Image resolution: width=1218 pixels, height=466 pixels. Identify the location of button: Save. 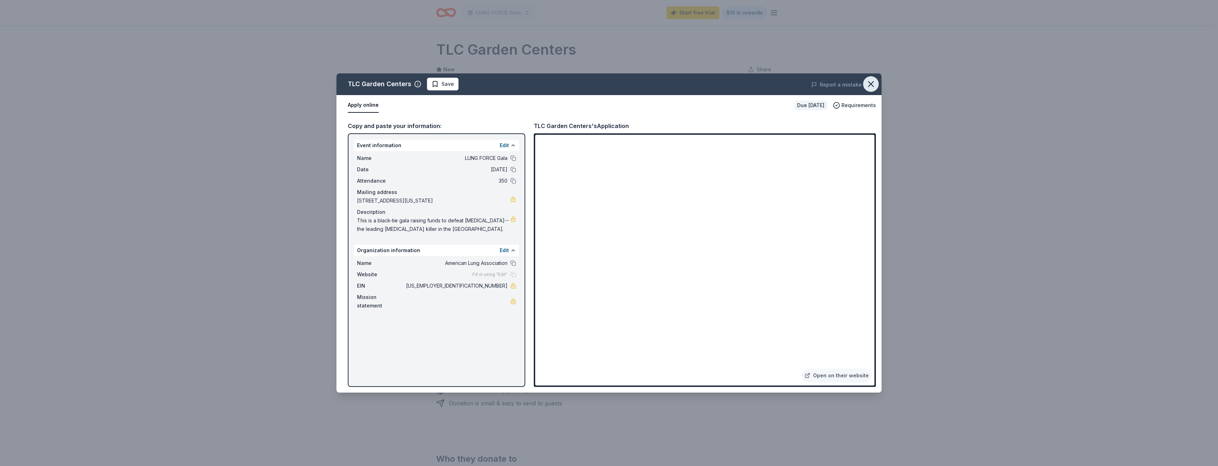
(443, 84).